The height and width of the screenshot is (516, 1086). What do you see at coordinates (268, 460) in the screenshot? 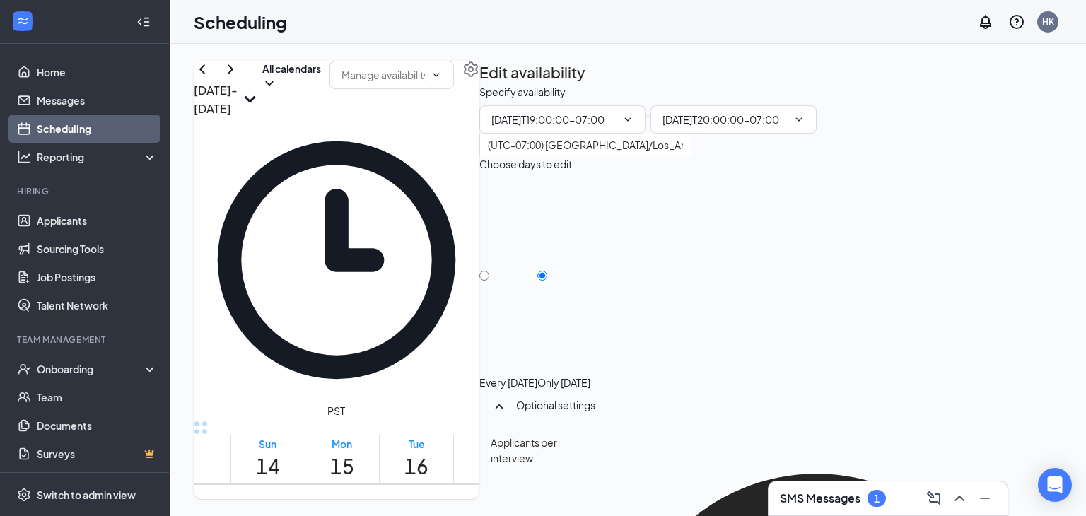
I see `a: September 14, 2025` at bounding box center [268, 460].